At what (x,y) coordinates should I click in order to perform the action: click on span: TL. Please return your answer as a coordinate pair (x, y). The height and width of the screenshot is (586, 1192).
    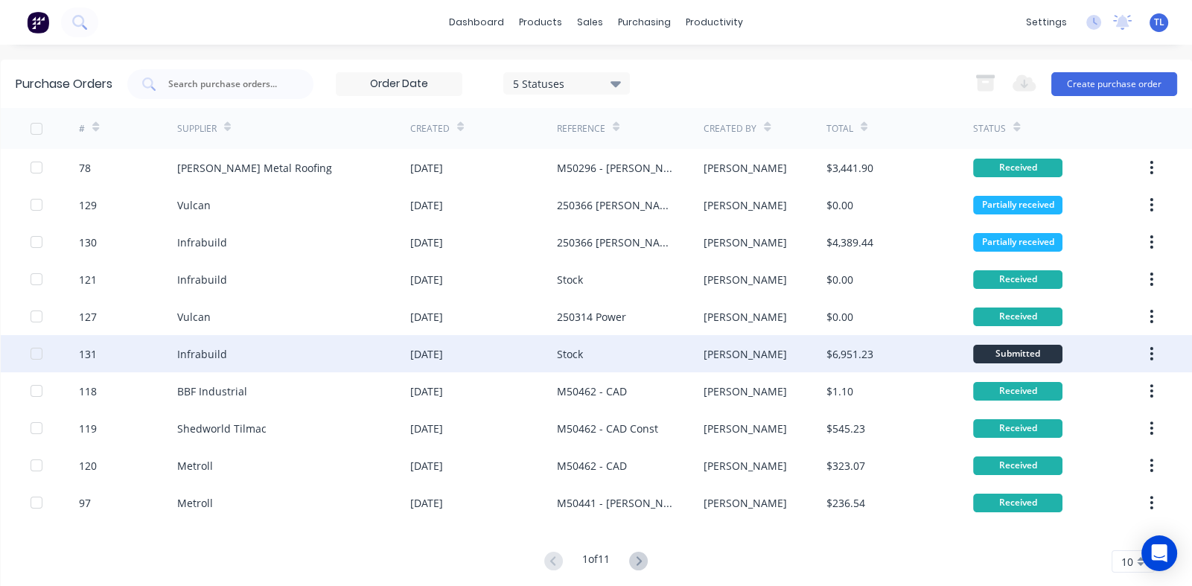
    Looking at the image, I should click on (1159, 22).